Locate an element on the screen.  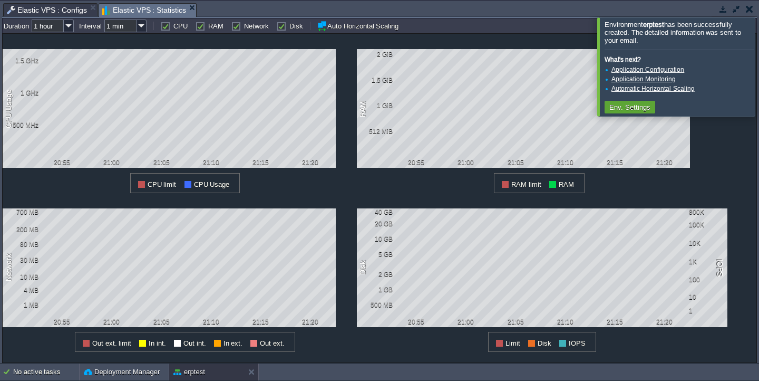
span: Out ext. limit is located at coordinates (112, 343).